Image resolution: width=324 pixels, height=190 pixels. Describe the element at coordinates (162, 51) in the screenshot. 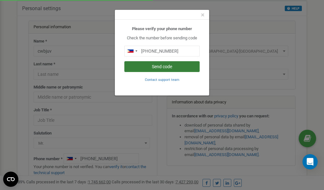

I see `input: 0905 123 4567` at that location.